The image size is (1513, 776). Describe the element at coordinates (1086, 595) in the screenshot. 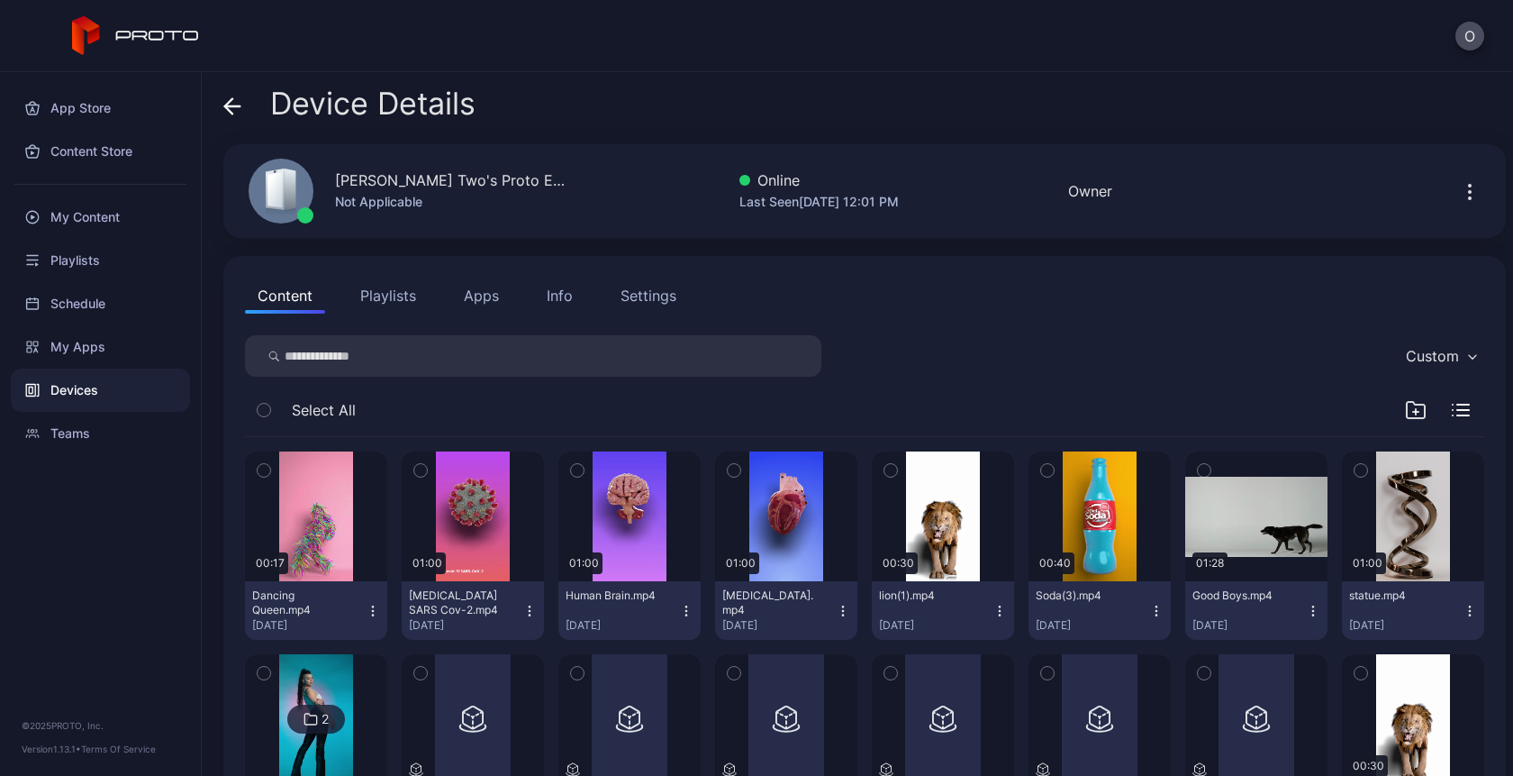

I see `div: Soda(3).mp4` at that location.